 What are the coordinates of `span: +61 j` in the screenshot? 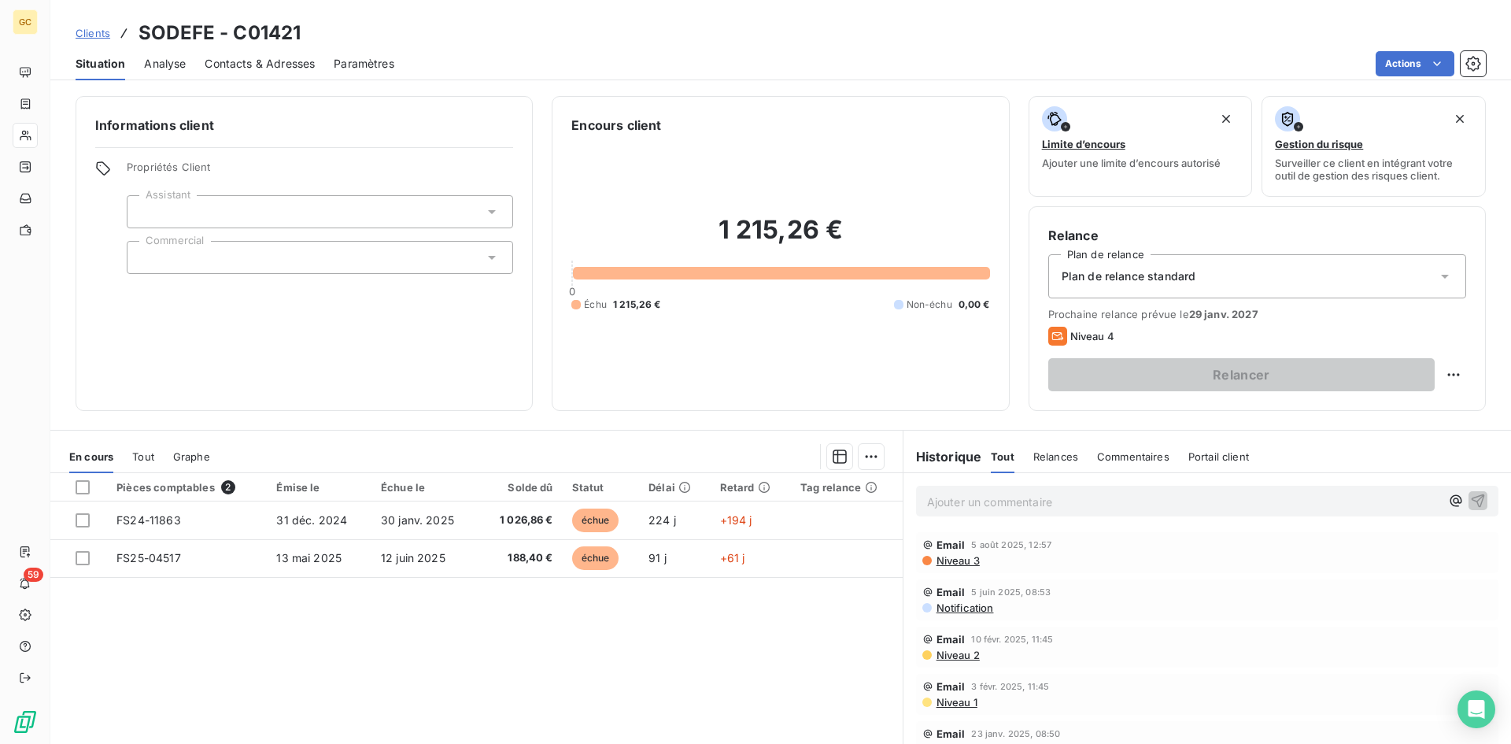 It's located at (733, 557).